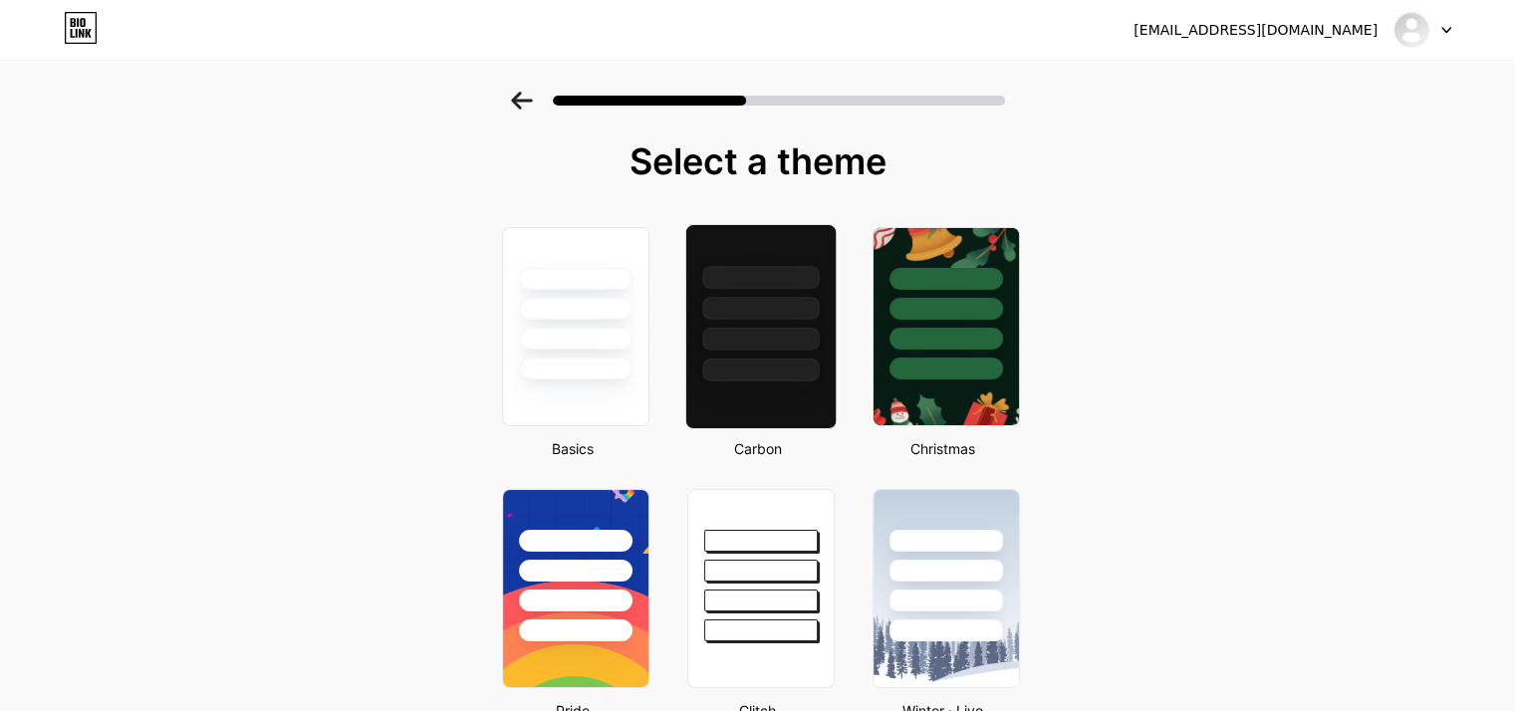 This screenshot has width=1515, height=711. Describe the element at coordinates (758, 161) in the screenshot. I see `div: Select a theme` at that location.